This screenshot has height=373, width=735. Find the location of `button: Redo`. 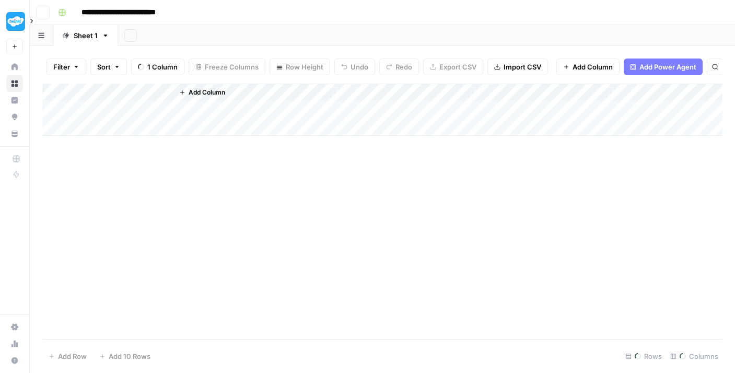

button: Redo is located at coordinates (399, 67).